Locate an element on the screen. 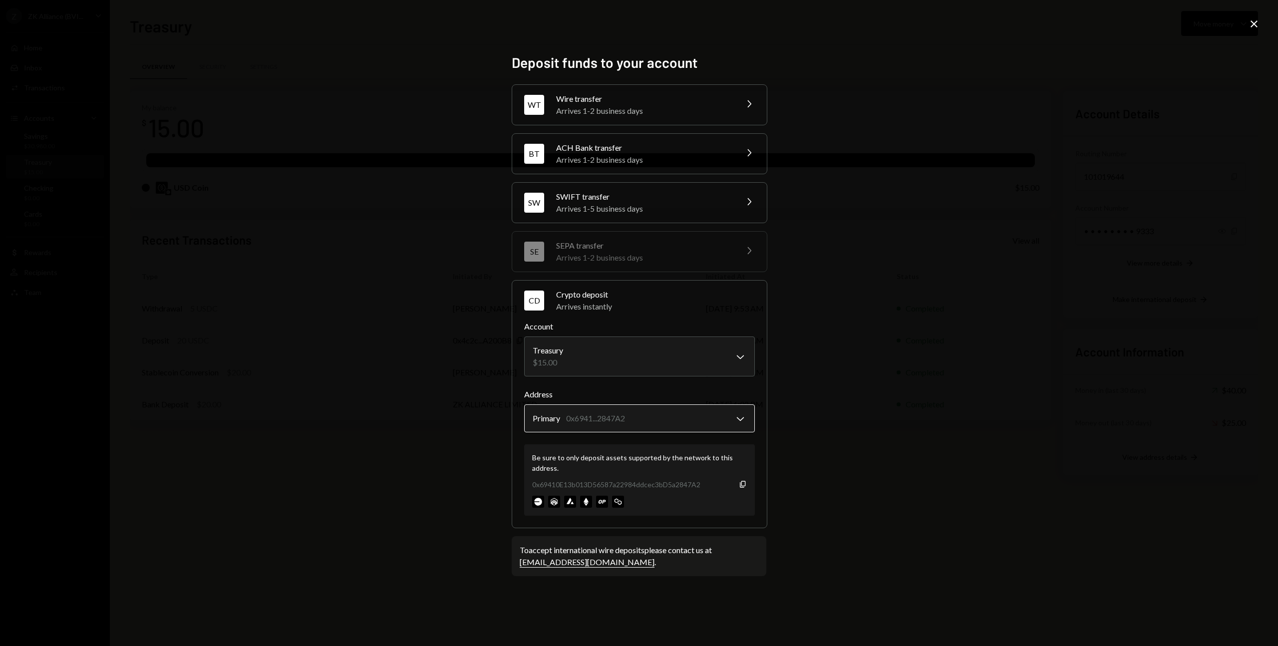 The height and width of the screenshot is (646, 1278). label: Address is located at coordinates (640, 394).